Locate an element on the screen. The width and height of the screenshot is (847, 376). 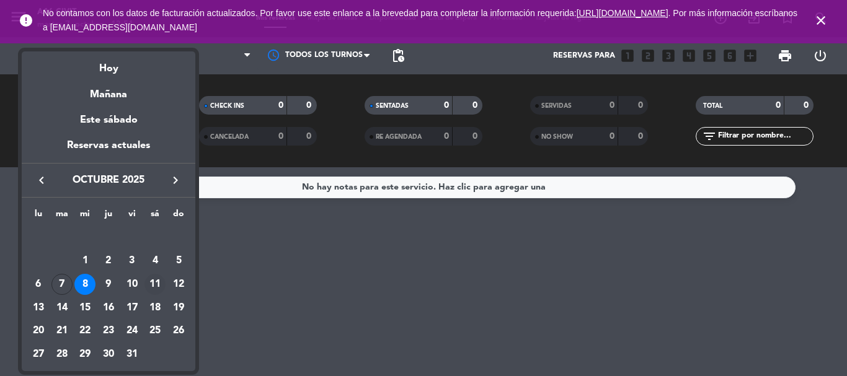
td: 17 de octubre de 2025 is located at coordinates (132, 308).